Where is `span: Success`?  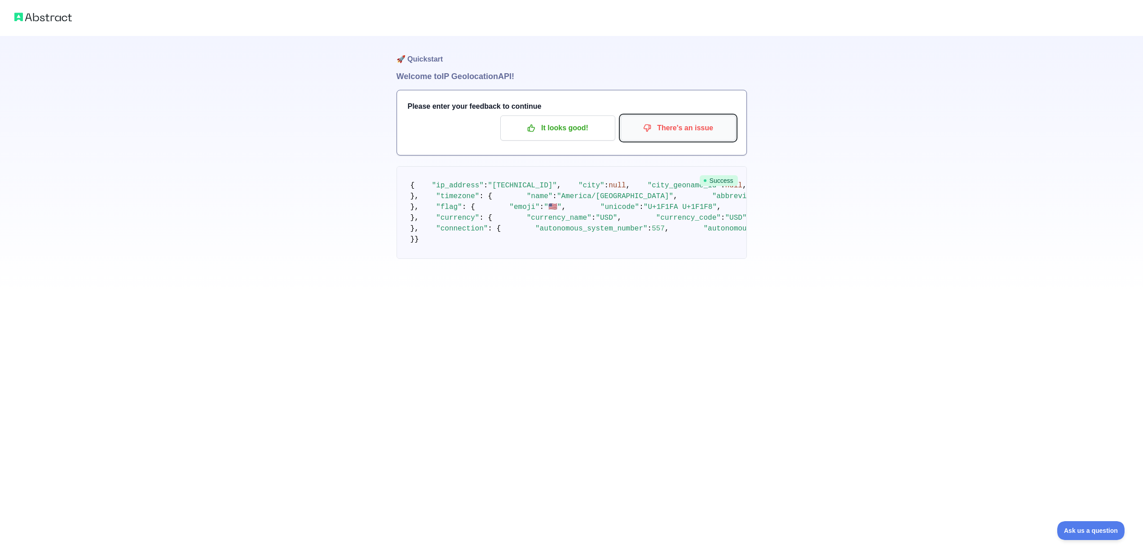 span: Success is located at coordinates (719, 181).